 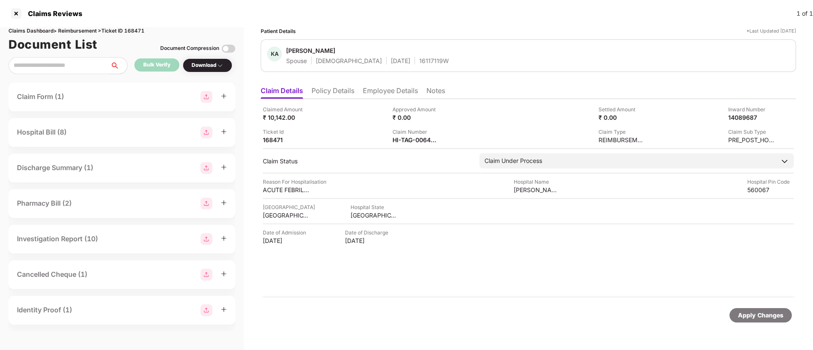 What do you see at coordinates (118, 66) in the screenshot?
I see `span: search` at bounding box center [118, 66].